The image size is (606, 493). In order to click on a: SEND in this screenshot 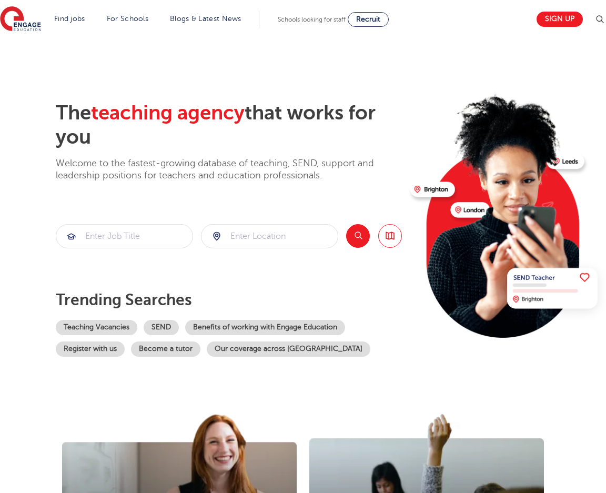, I will do `click(161, 327)`.